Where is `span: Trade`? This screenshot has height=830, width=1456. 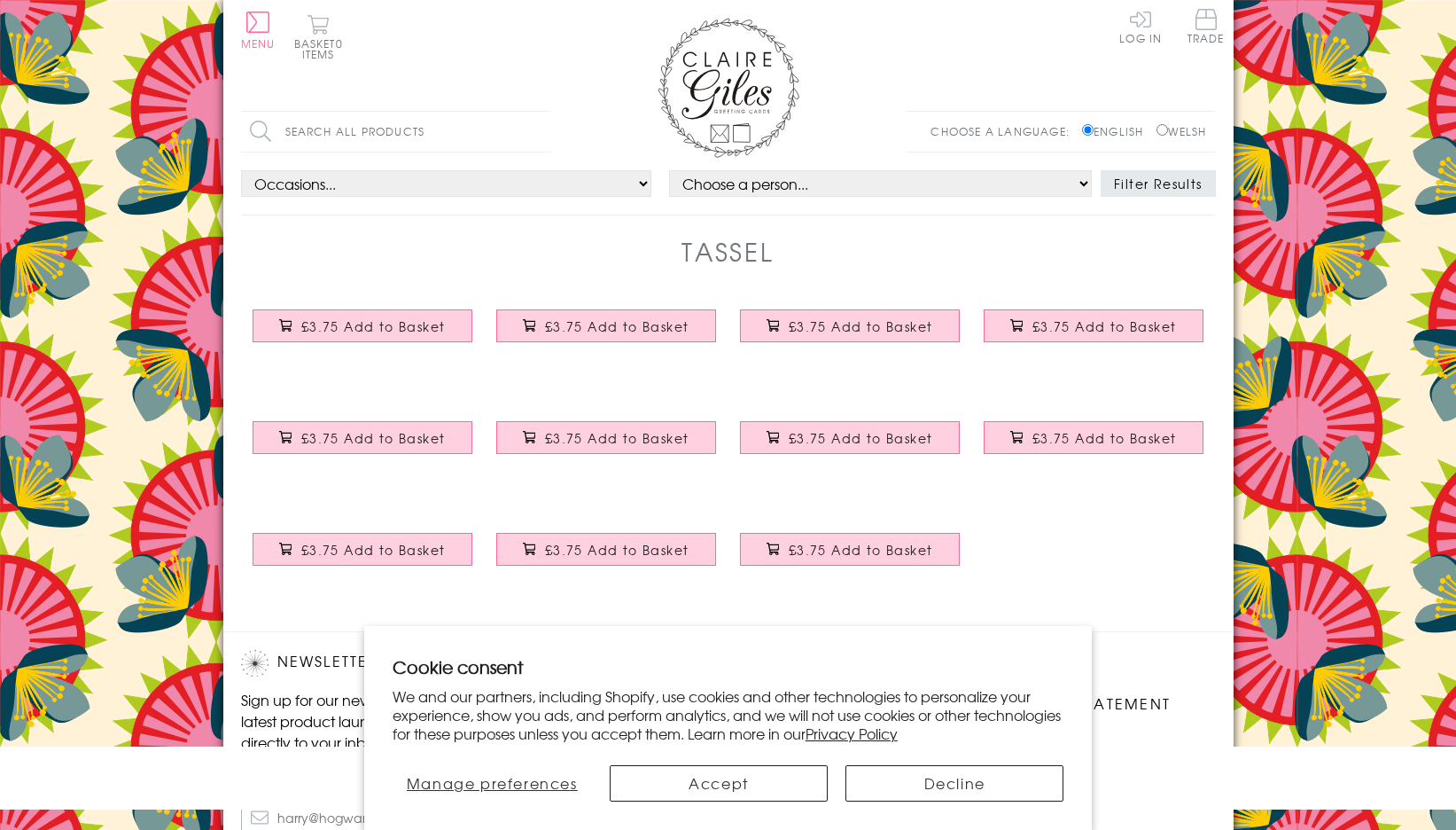 span: Trade is located at coordinates (1206, 25).